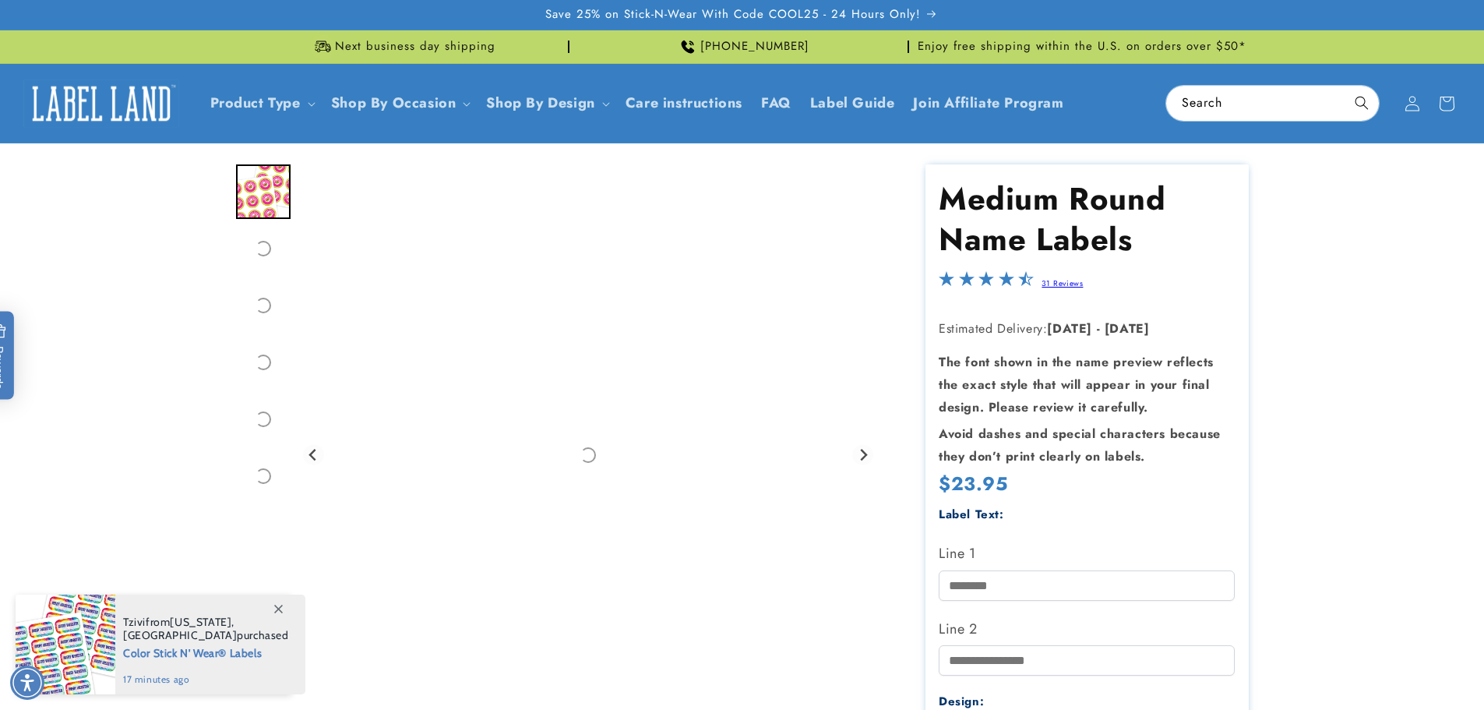 Image resolution: width=1484 pixels, height=710 pixels. Describe the element at coordinates (546, 103) in the screenshot. I see `summary: Shop By Design` at that location.